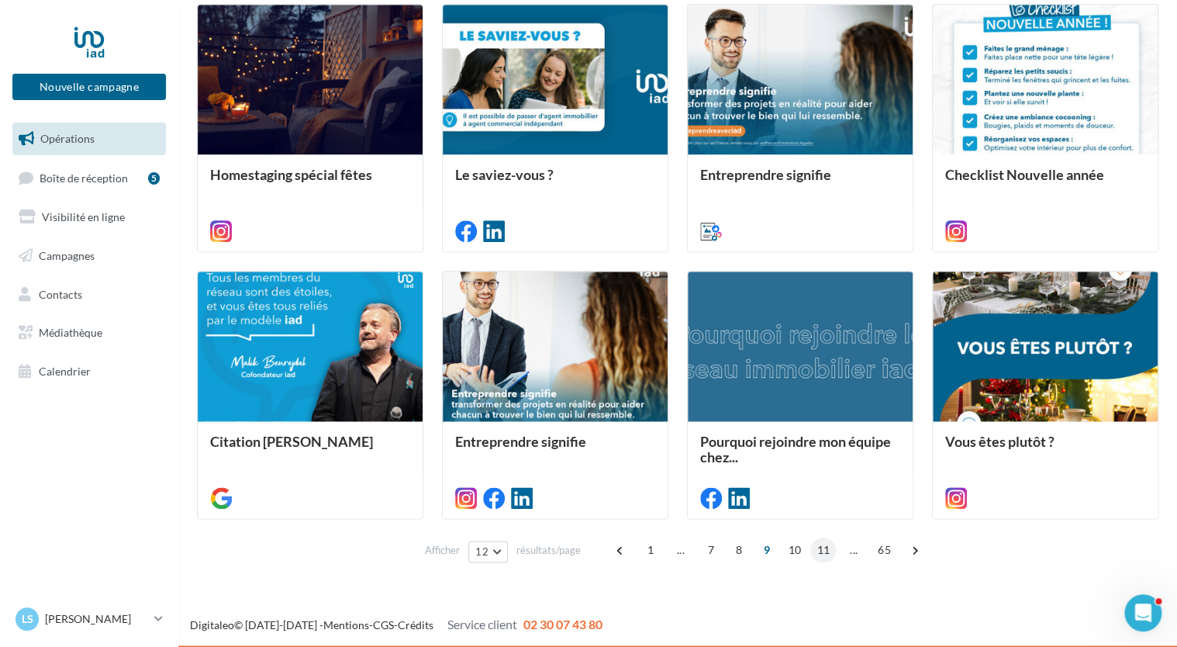 The height and width of the screenshot is (647, 1177). Describe the element at coordinates (1000, 441) in the screenshot. I see `span: Vous êtes plutôt ?` at that location.